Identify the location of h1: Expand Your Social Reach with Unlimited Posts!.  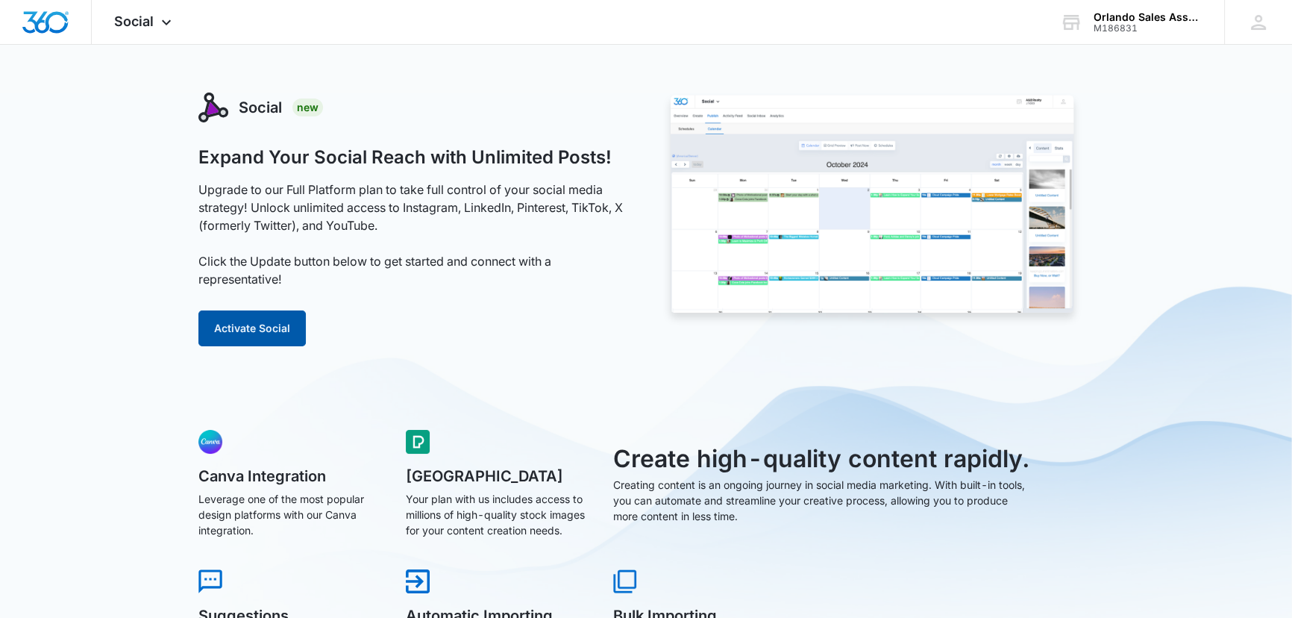
(405, 157).